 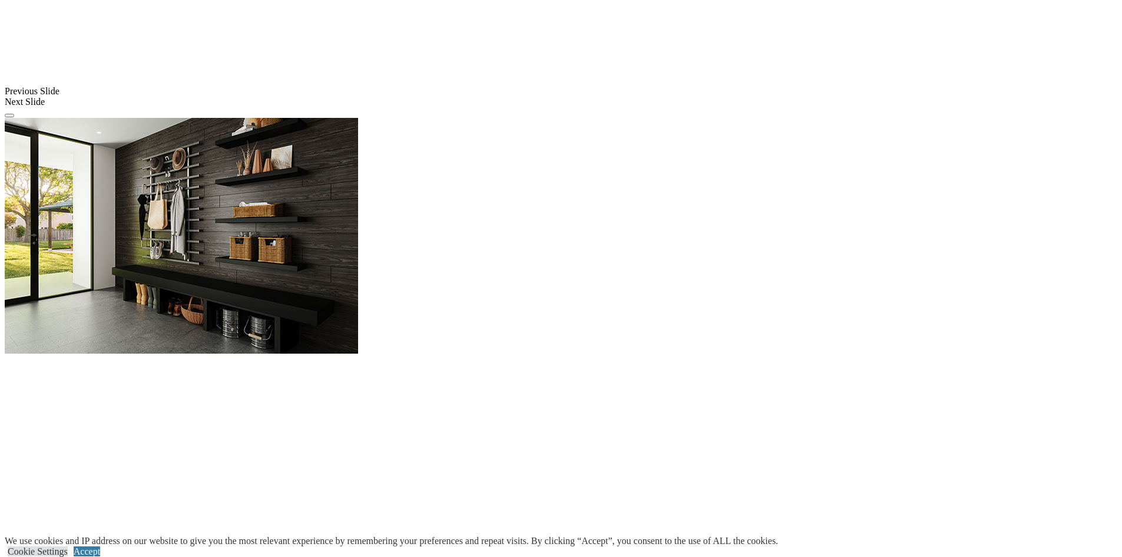 What do you see at coordinates (181, 236) in the screenshot?
I see `img: Banner for mobile view` at bounding box center [181, 236].